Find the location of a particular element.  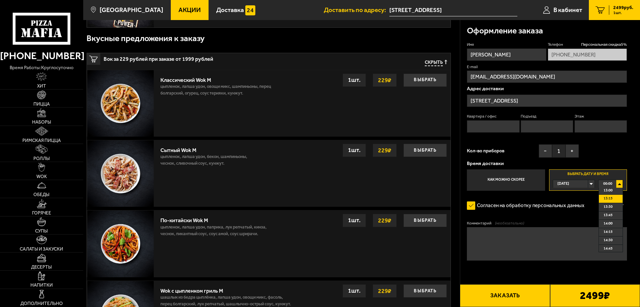

span: WOK is located at coordinates (41, 177).